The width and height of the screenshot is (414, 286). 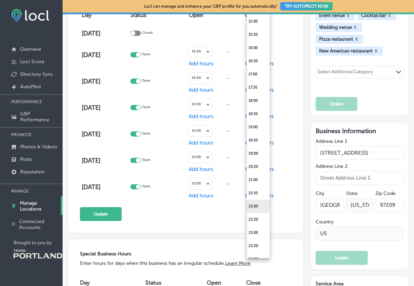 What do you see at coordinates (258, 74) in the screenshot?
I see `li: 17:00` at bounding box center [258, 74].